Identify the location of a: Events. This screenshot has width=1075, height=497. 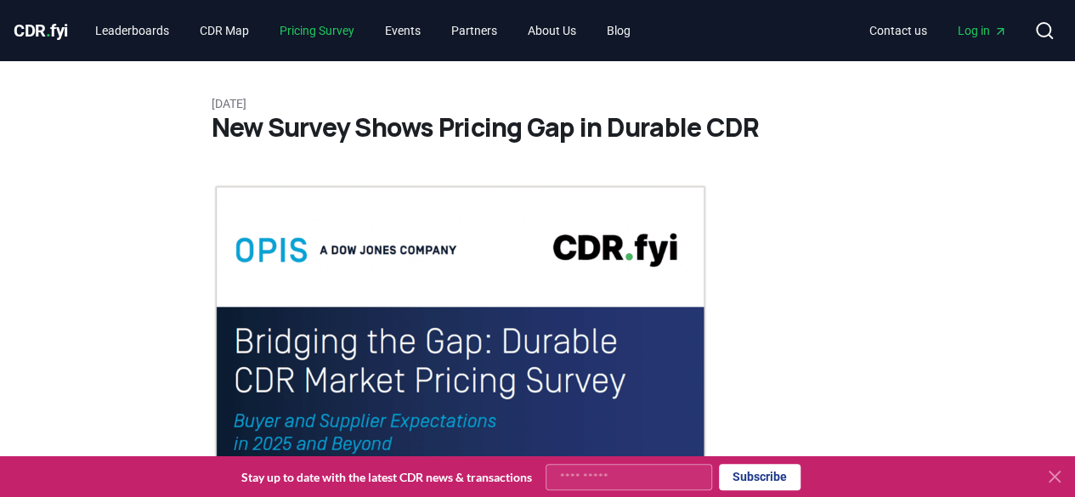
(403, 31).